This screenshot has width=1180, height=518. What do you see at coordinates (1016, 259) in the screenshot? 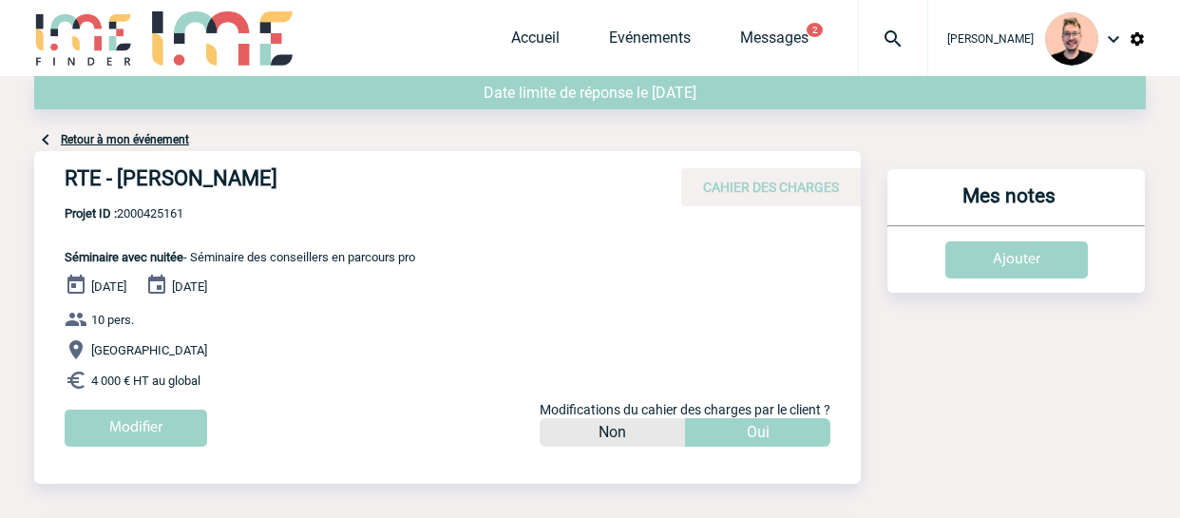
I see `input: Ajouter` at bounding box center [1016, 259].